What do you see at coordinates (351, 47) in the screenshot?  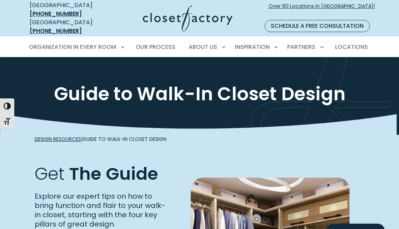 I see `span: Locations` at bounding box center [351, 47].